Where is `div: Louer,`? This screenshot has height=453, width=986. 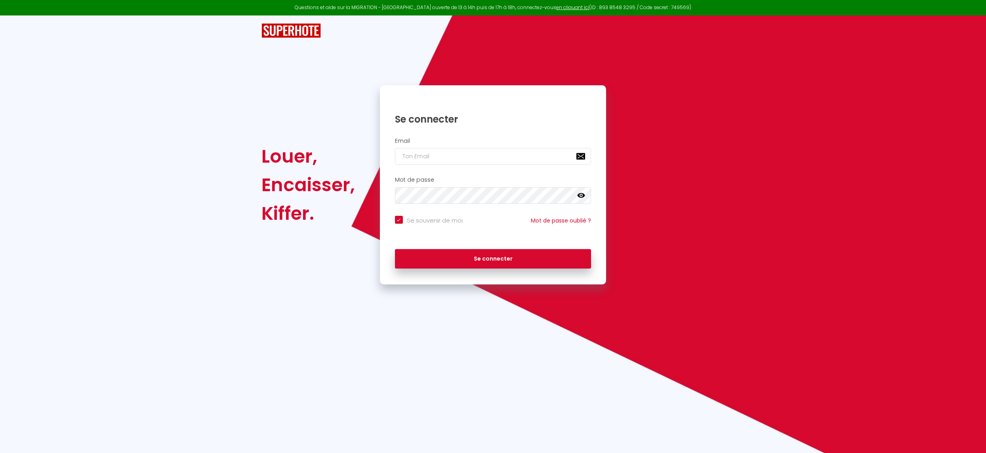 div: Louer, is located at coordinates (308, 156).